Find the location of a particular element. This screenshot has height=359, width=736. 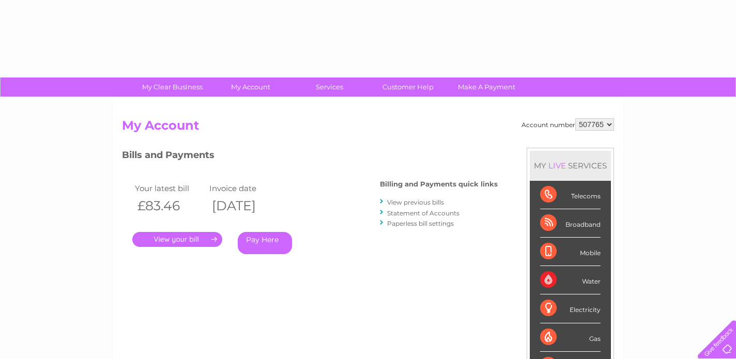

h3: Bills and Payments is located at coordinates (310, 157).